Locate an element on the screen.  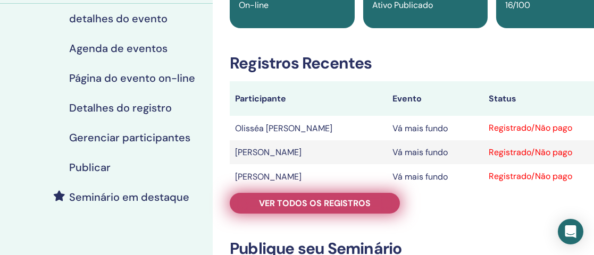
font: detalhes do evento is located at coordinates (118, 19).